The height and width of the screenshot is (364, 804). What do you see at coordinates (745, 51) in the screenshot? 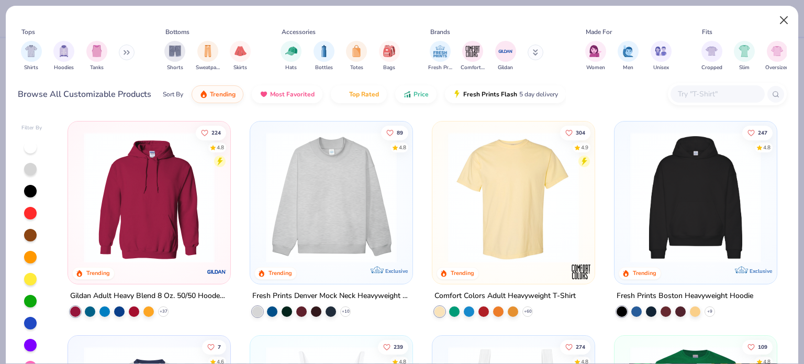
I see `img: Slim Image` at bounding box center [745, 51].